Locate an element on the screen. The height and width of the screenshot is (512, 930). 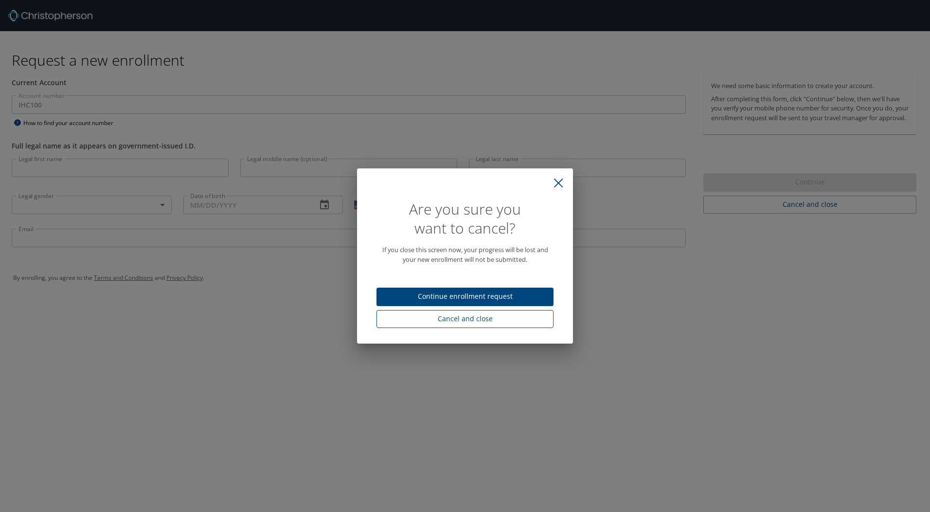
p: If you close this screen now, your progress will be lost and your new enrollment will not be subm... is located at coordinates (465, 254).